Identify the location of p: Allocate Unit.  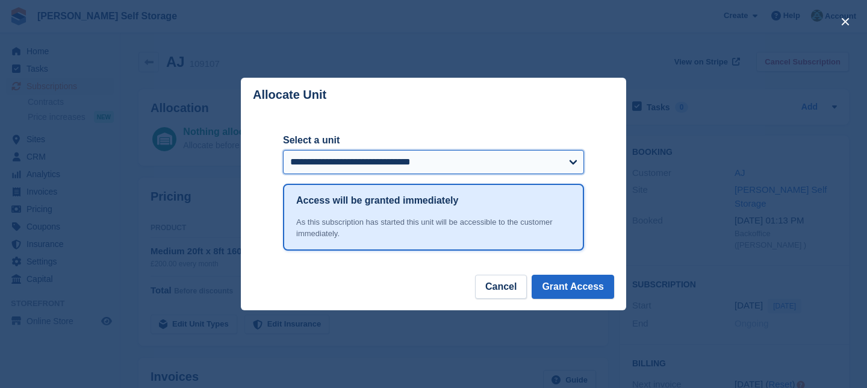
(290, 95).